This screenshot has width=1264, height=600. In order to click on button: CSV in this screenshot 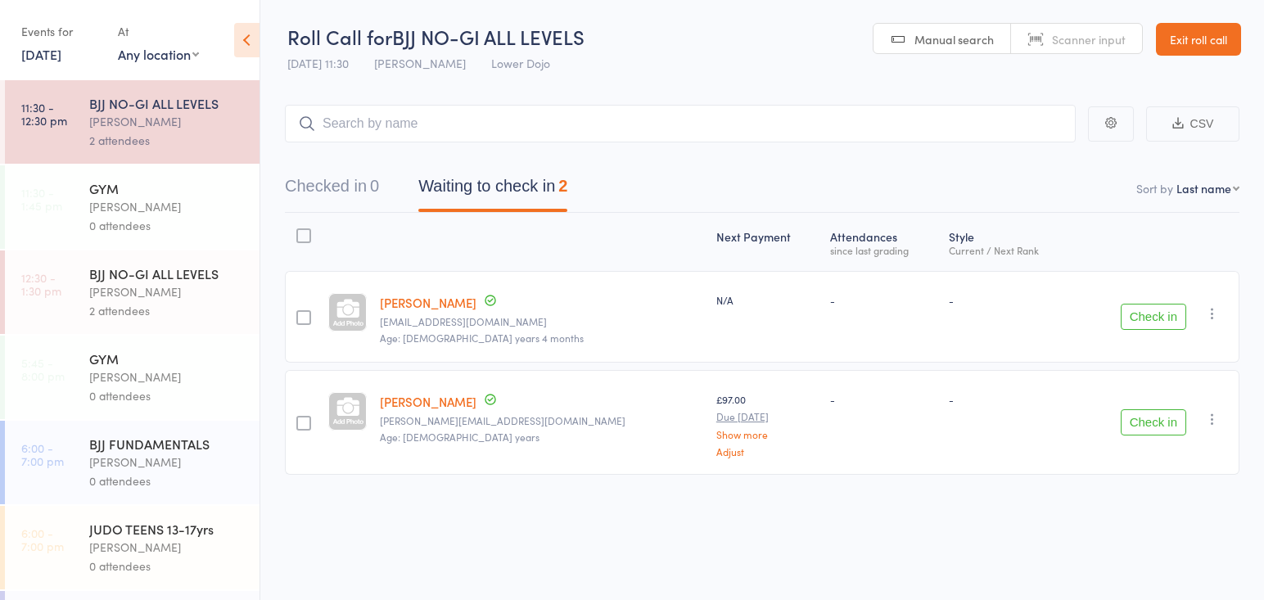, I will do `click(1193, 124)`.